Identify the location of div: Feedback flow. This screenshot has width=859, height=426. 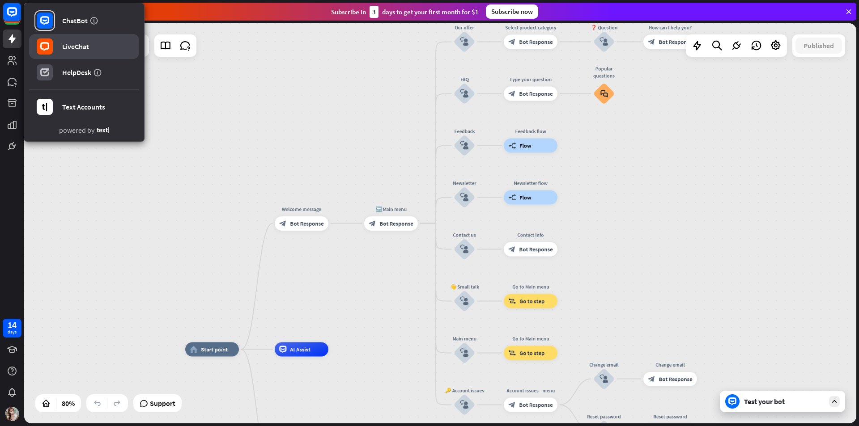
(531, 132).